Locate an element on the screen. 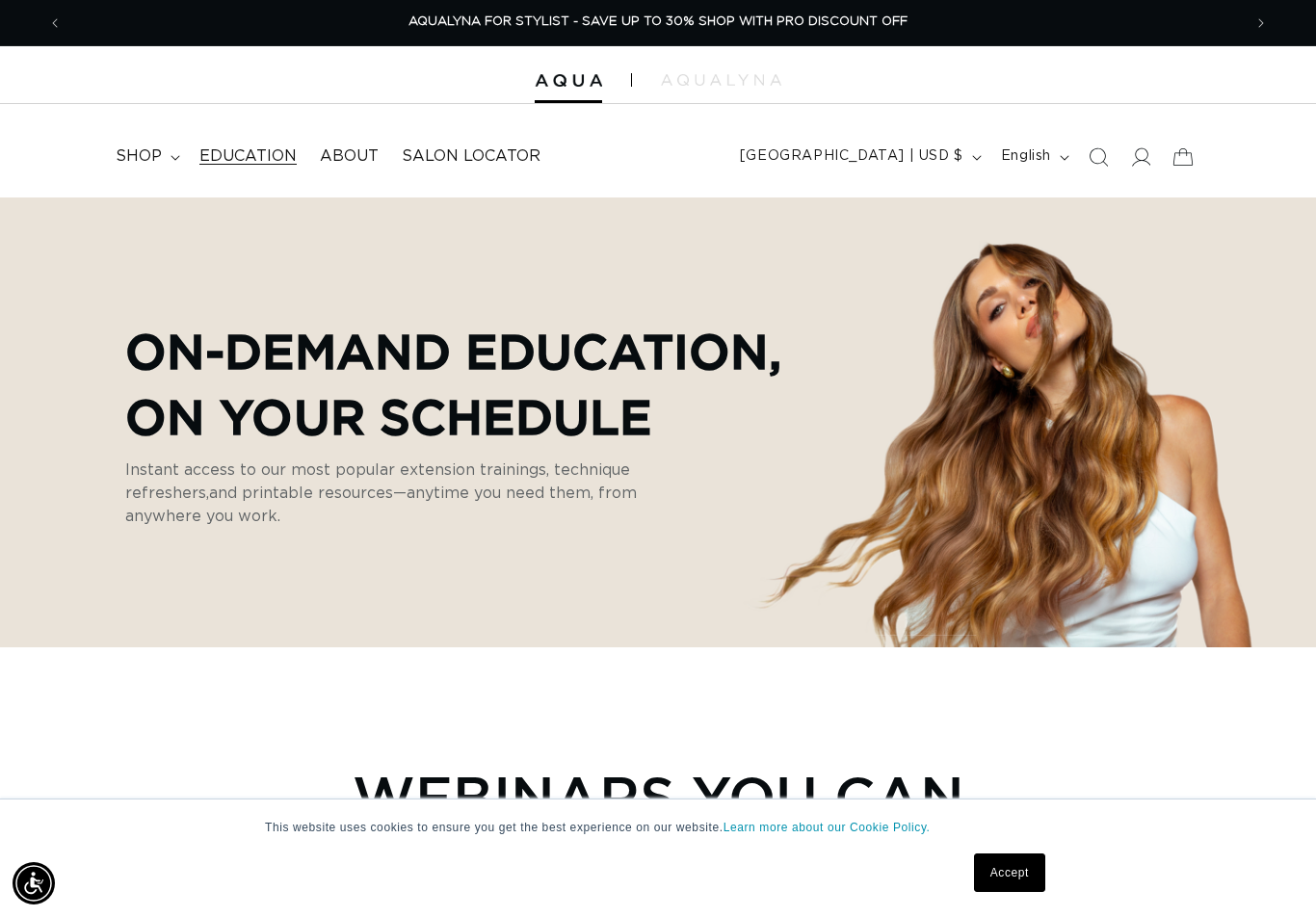 This screenshot has width=1316, height=917. summary: shop is located at coordinates (146, 156).